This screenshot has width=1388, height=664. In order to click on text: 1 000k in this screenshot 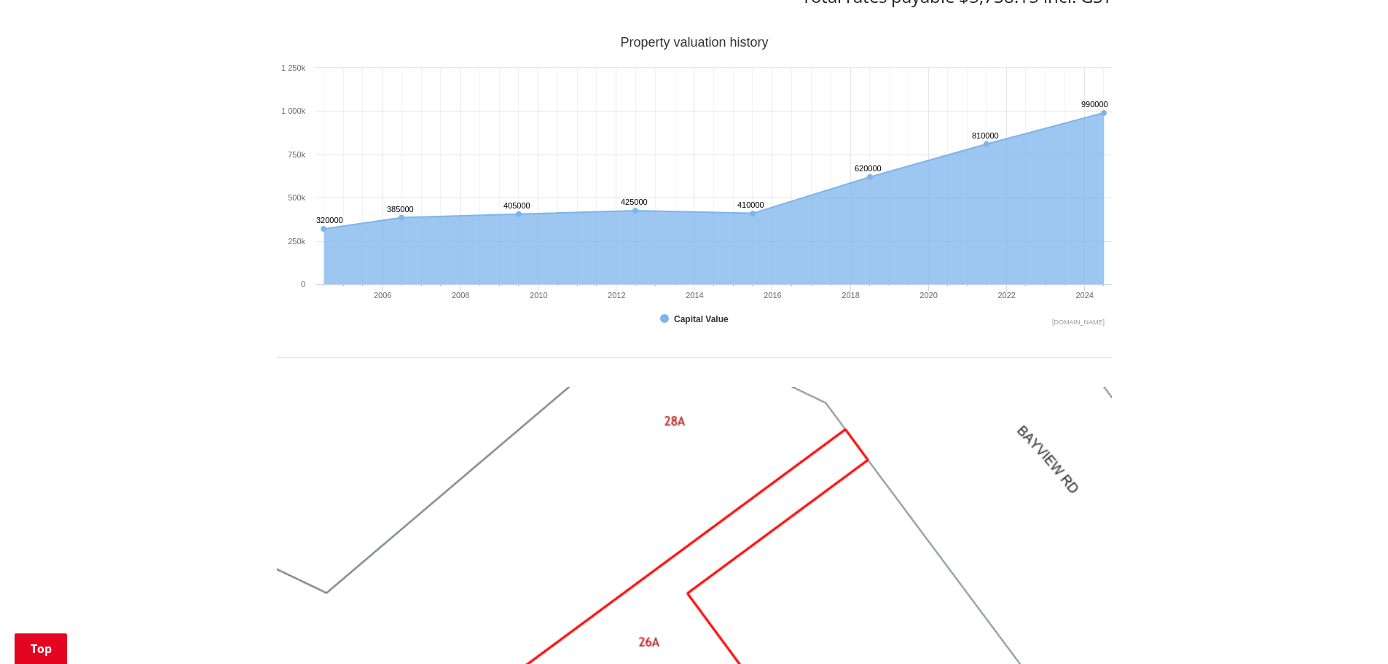, I will do `click(293, 111)`.